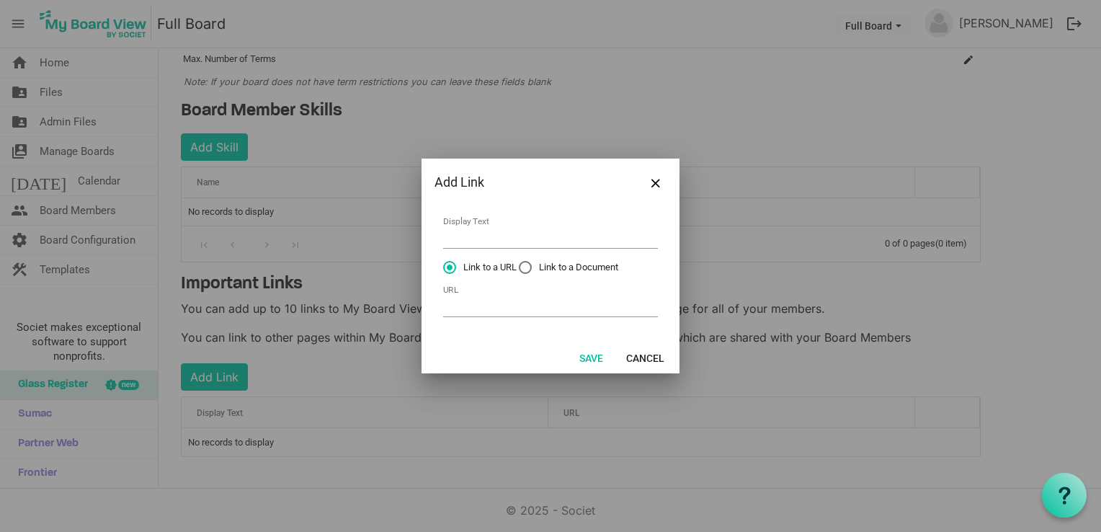 This screenshot has height=532, width=1101. Describe the element at coordinates (569, 267) in the screenshot. I see `span: Link to a Document` at that location.